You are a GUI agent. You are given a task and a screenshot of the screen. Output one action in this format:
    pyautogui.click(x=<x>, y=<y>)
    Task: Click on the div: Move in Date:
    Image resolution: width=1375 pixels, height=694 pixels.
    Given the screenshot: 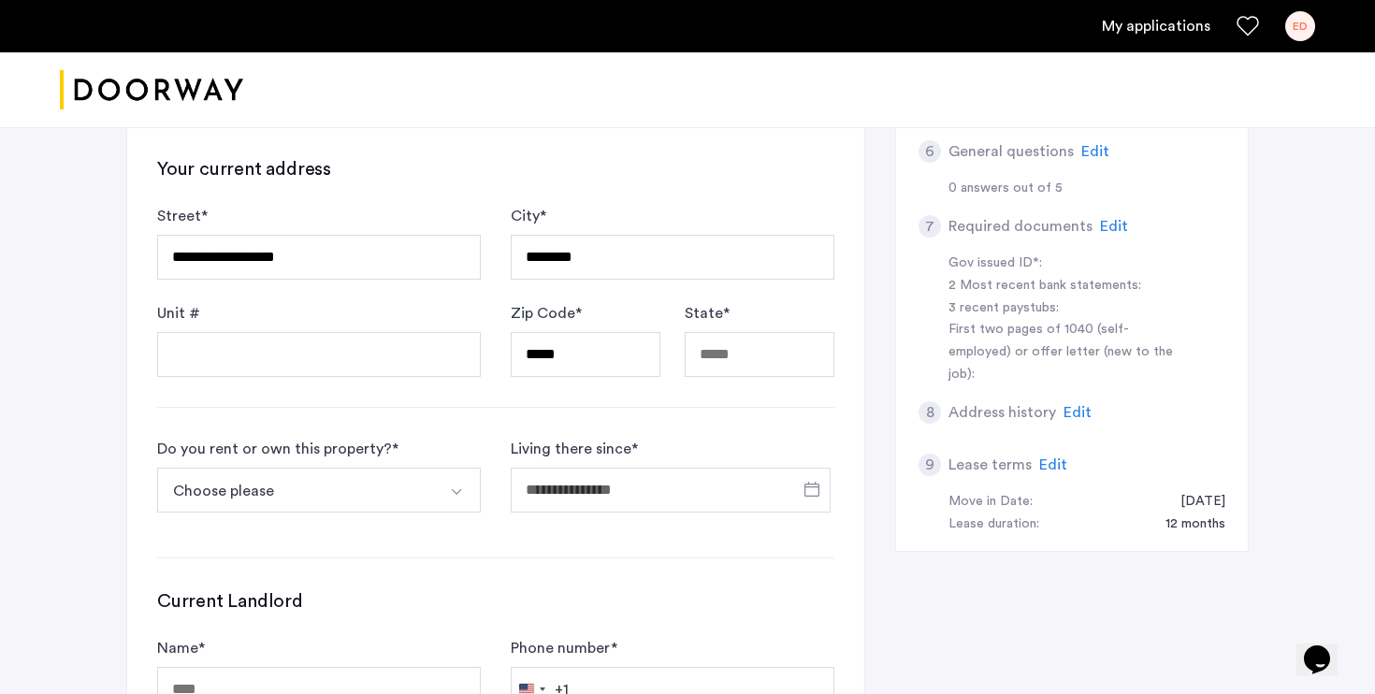 What is the action you would take?
    pyautogui.click(x=991, y=502)
    